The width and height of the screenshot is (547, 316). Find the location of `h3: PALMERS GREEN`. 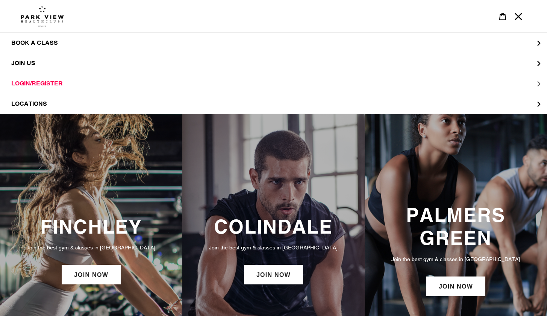

h3: PALMERS GREEN is located at coordinates (455, 226).